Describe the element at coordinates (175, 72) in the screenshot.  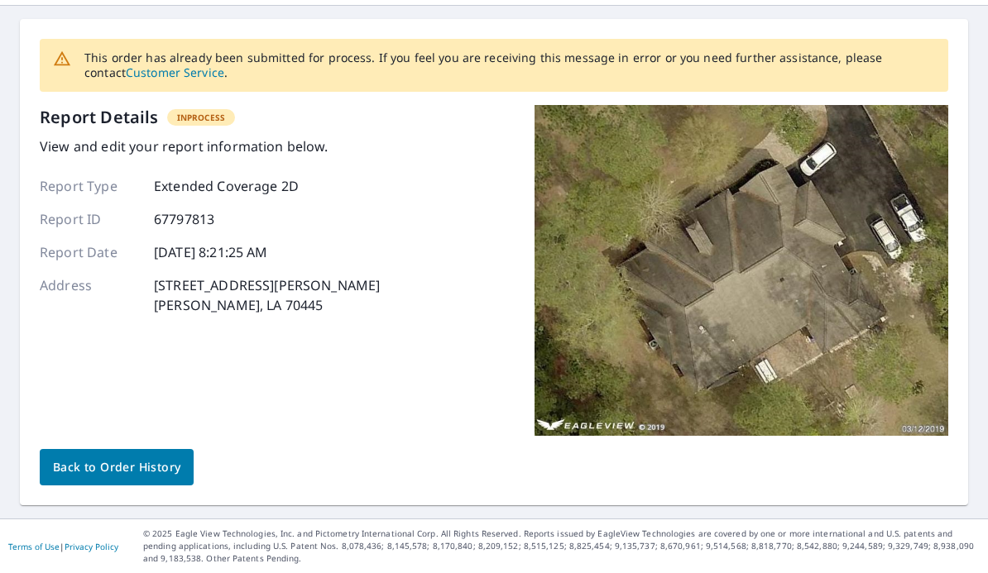
I see `a: Customer Service` at that location.